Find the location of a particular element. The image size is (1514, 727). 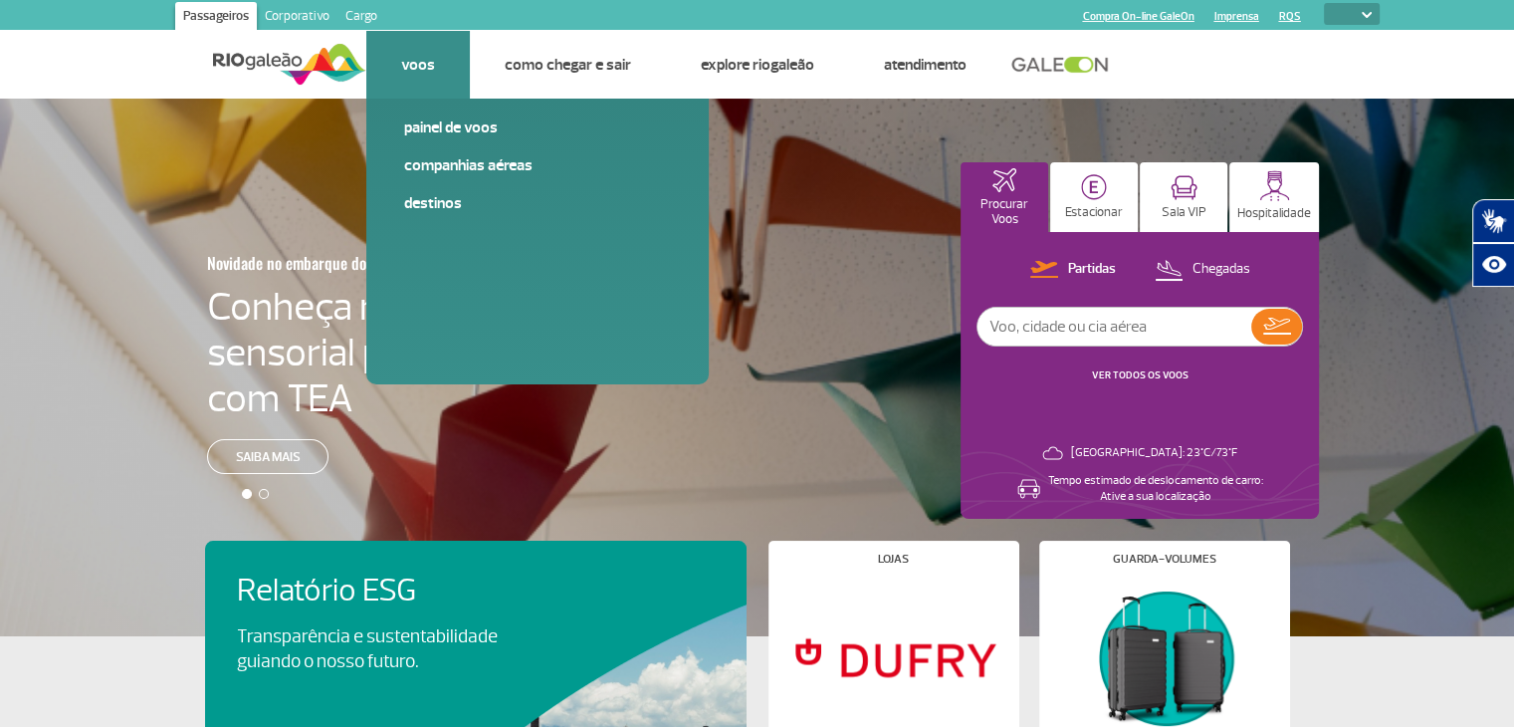

p: Partidas is located at coordinates (1092, 269).